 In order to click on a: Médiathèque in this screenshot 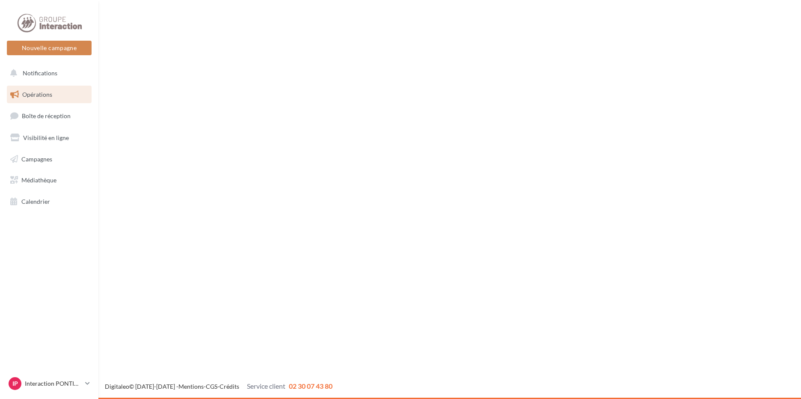, I will do `click(49, 180)`.